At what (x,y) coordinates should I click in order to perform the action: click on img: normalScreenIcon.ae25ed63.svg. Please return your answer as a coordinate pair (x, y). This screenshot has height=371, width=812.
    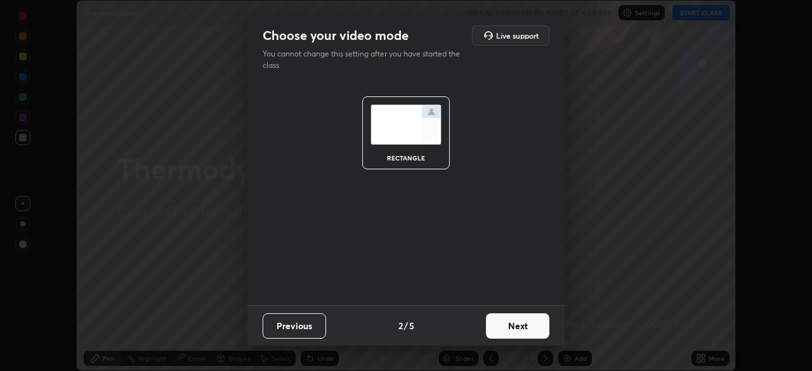
    Looking at the image, I should click on (406, 124).